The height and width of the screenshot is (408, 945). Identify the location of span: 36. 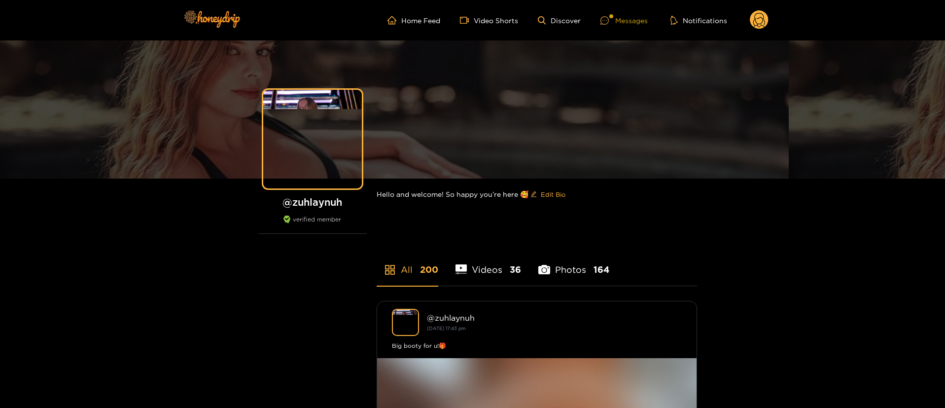
(515, 269).